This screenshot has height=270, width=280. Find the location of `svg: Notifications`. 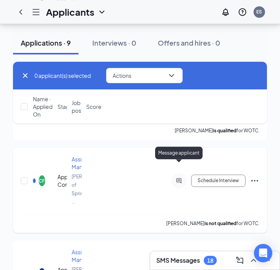

svg: Notifications is located at coordinates (226, 12).